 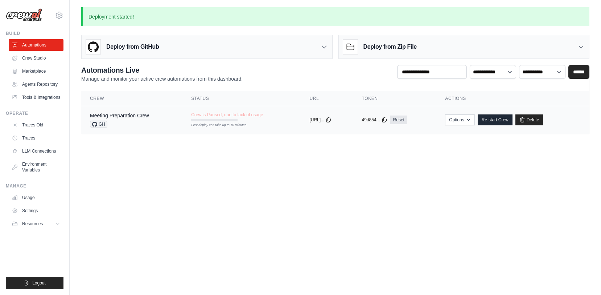 What do you see at coordinates (24, 15) in the screenshot?
I see `img: Logo` at bounding box center [24, 15].